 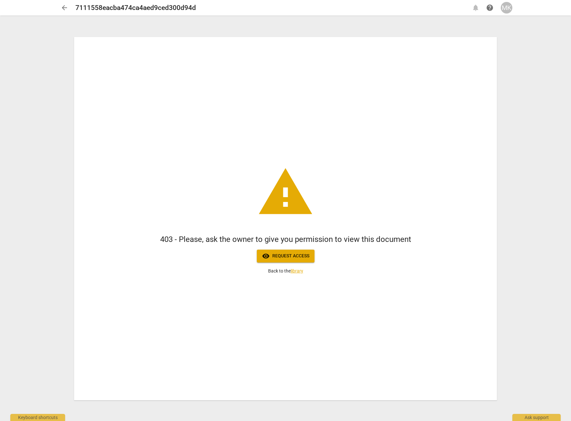 I want to click on button: MK, so click(x=507, y=8).